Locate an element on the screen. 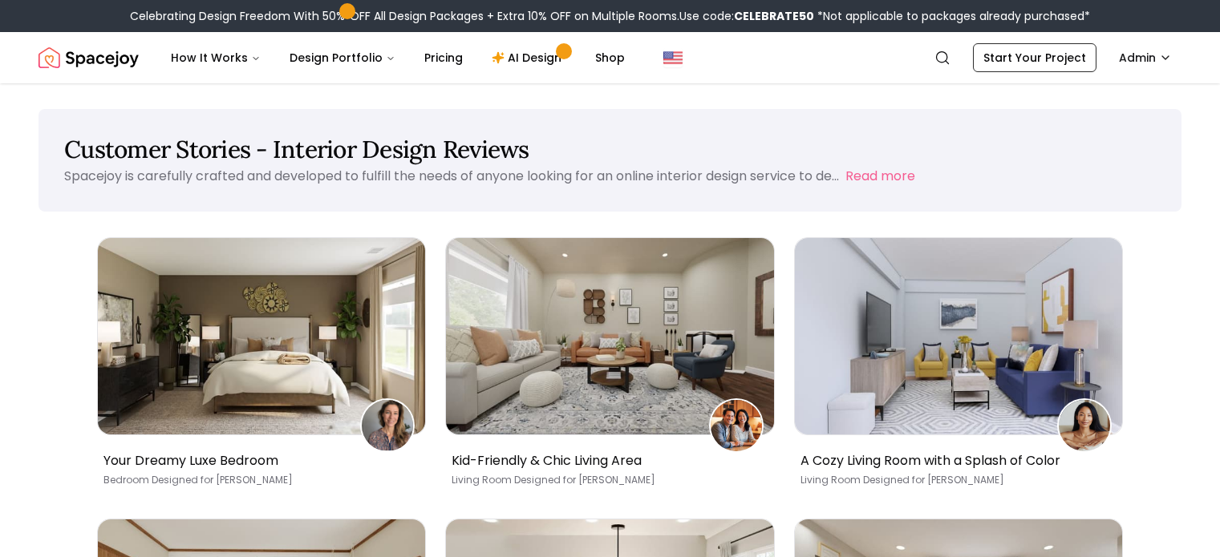 Image resolution: width=1220 pixels, height=557 pixels. img: Charlene Simmons is located at coordinates (387, 426).